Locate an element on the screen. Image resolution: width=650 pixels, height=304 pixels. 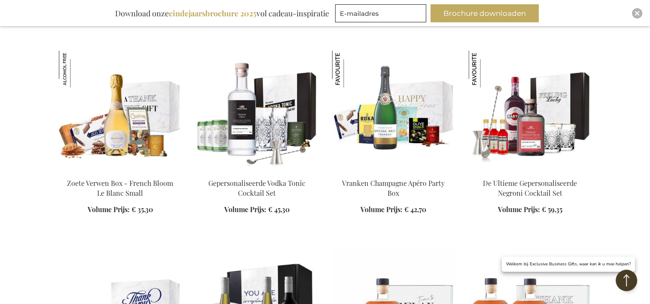
a: Zoete Verwen Box - French Bloom Le Blanc Small is located at coordinates (120, 188).